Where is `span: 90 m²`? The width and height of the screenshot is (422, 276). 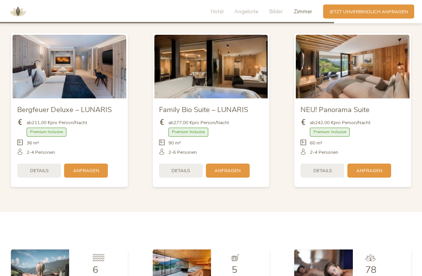
span: 90 m² is located at coordinates (175, 143).